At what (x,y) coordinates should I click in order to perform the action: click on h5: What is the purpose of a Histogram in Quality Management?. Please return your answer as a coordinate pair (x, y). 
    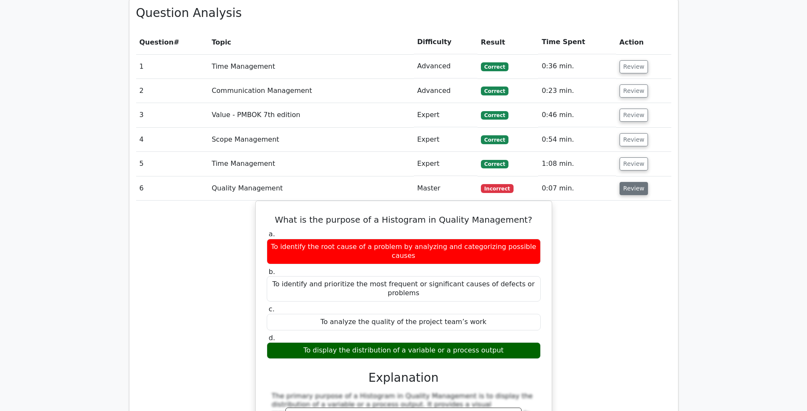
    Looking at the image, I should click on (404, 220).